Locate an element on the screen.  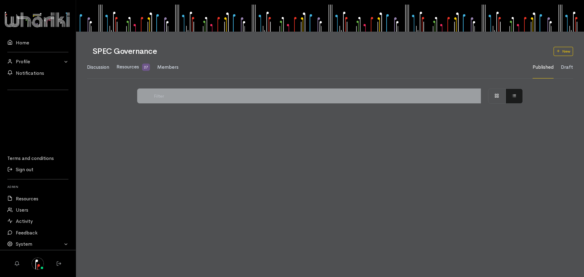
a: Published is located at coordinates (543, 67).